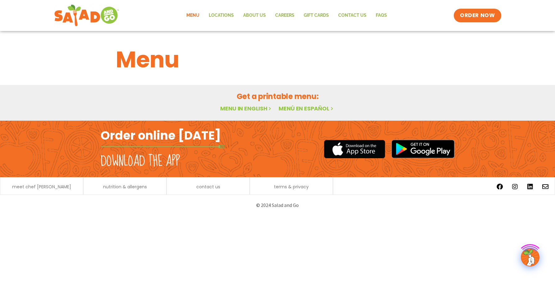 This screenshot has height=282, width=555. What do you see at coordinates (478, 16) in the screenshot?
I see `a: ORDER NOW` at bounding box center [478, 16].